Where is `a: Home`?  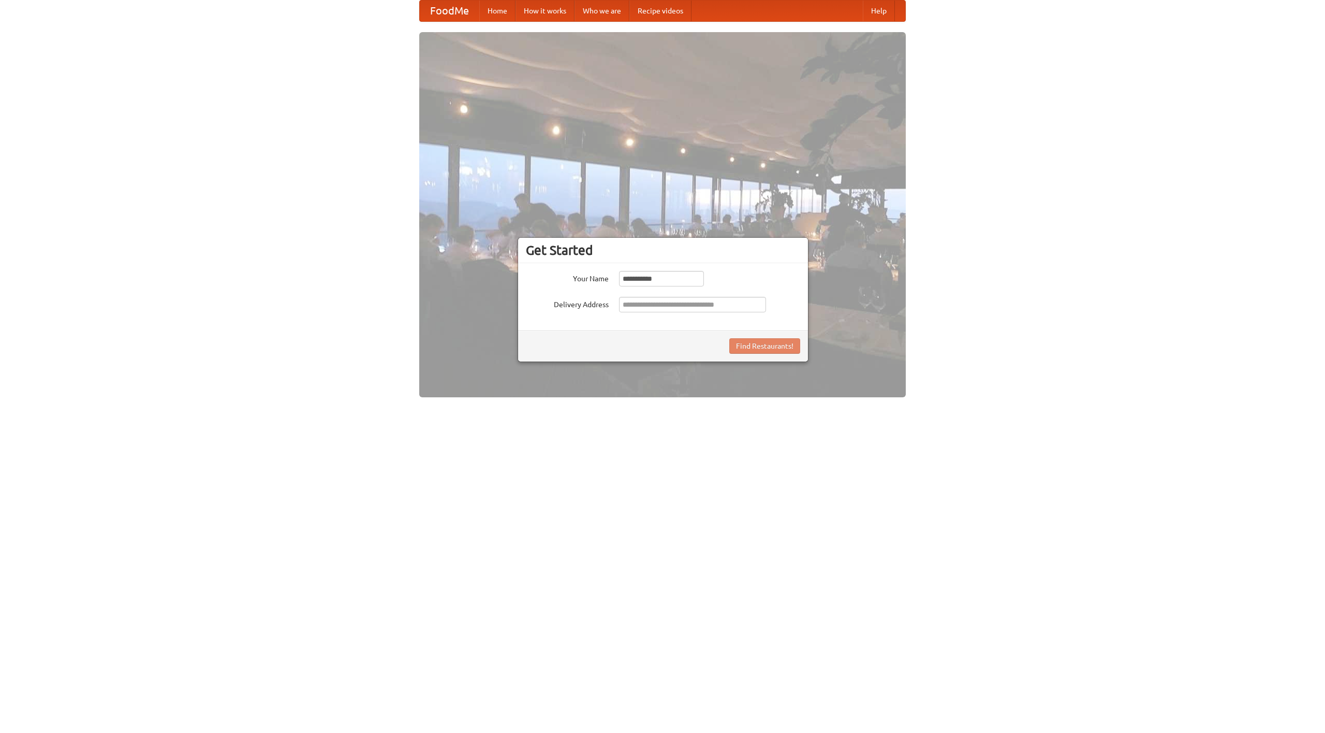
a: Home is located at coordinates (498, 11).